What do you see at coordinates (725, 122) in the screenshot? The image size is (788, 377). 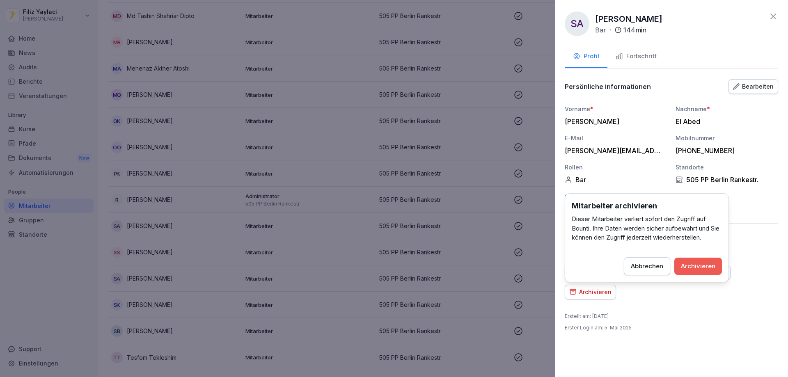 I see `div: El Abed` at bounding box center [725, 122].